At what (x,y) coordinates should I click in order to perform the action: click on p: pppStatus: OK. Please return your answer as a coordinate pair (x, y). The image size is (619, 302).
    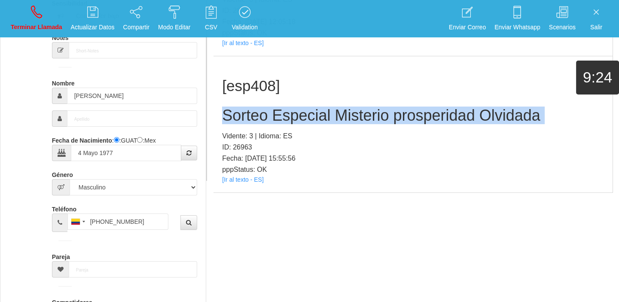
    Looking at the image, I should click on (413, 170).